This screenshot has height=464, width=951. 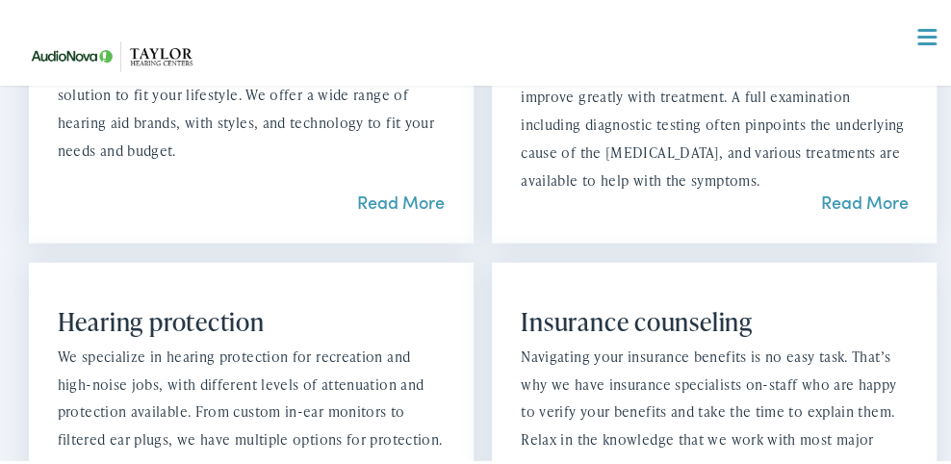 What do you see at coordinates (251, 318) in the screenshot?
I see `h2: Hearing protection` at bounding box center [251, 318].